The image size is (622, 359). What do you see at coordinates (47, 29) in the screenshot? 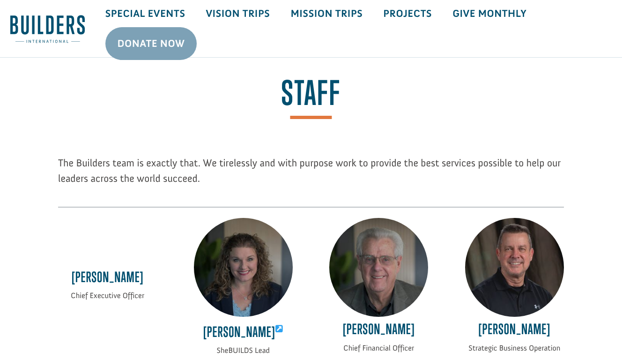
I see `img: Builders International` at bounding box center [47, 29].